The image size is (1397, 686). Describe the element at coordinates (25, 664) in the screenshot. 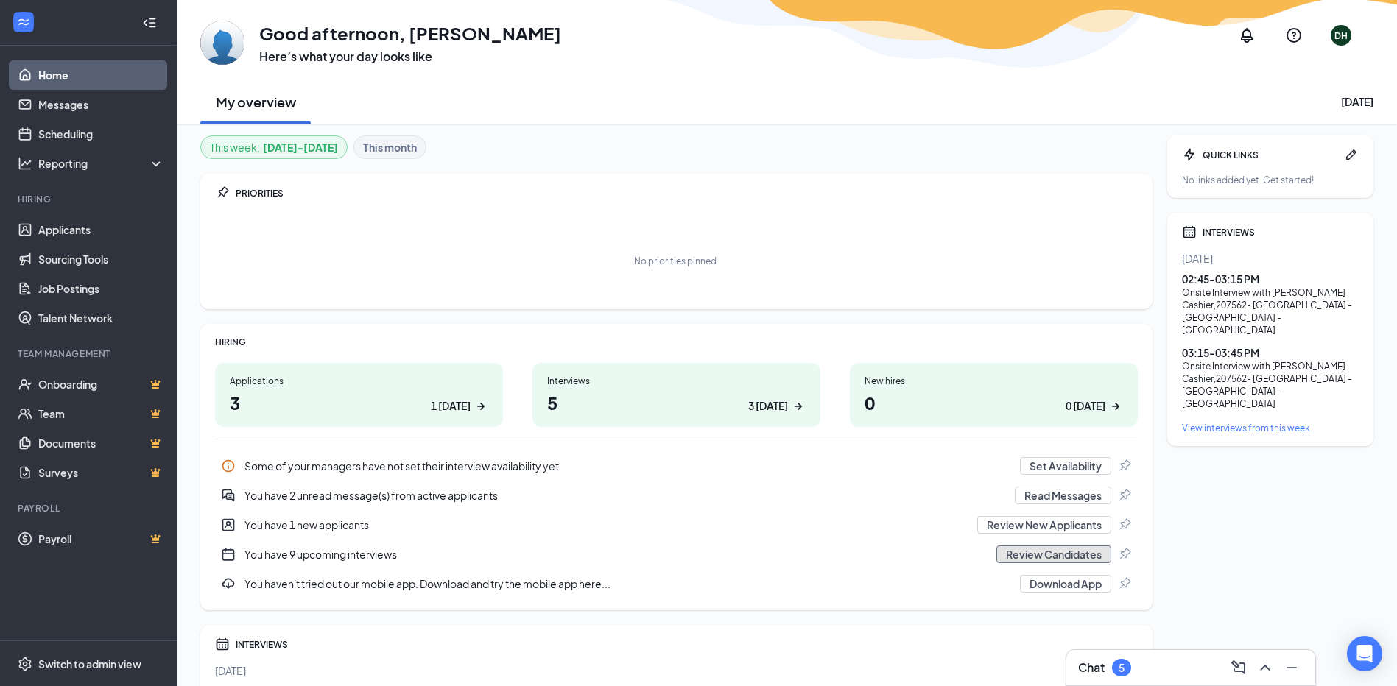

I see `svg: Settings` at that location.